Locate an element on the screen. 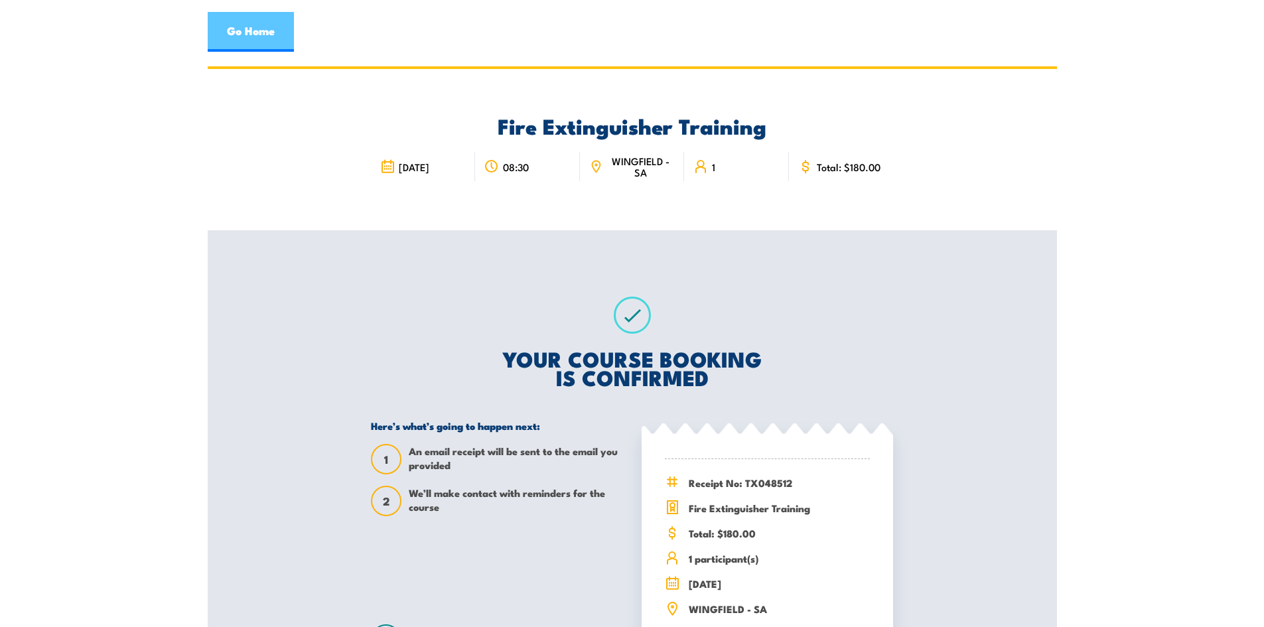 The height and width of the screenshot is (627, 1264). h5: Here’s what’s going to happen next: is located at coordinates (496, 425).